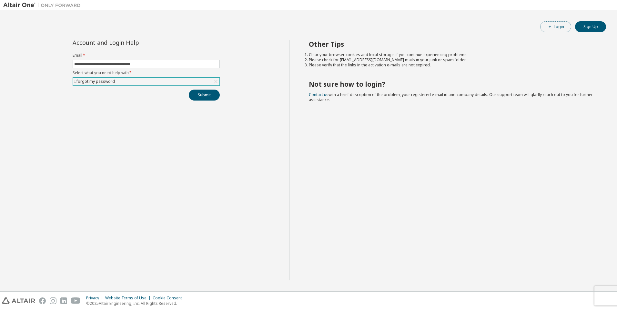 This screenshot has width=617, height=310. I want to click on label: Email, so click(146, 56).